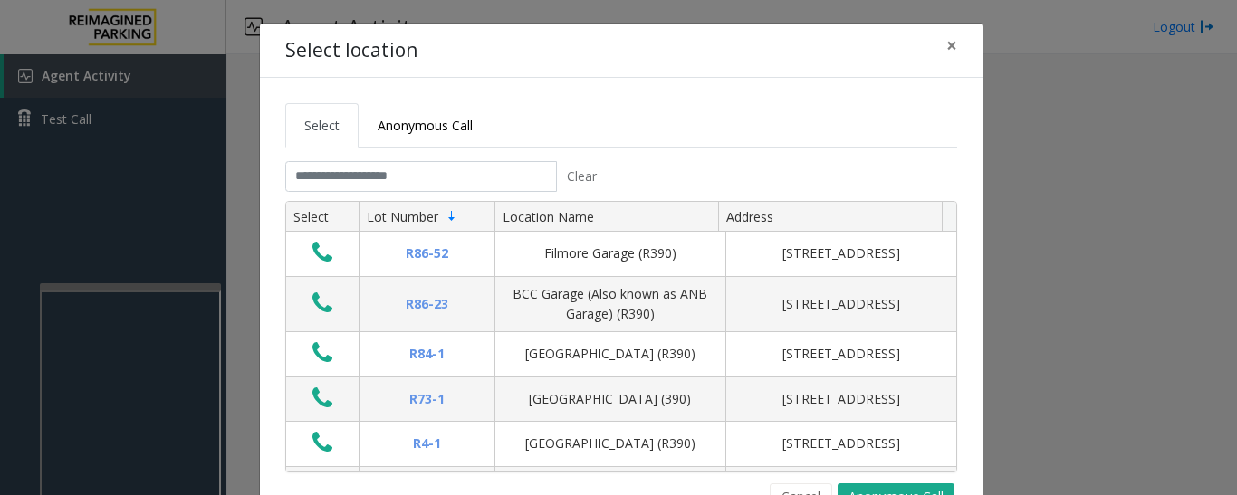 Image resolution: width=1237 pixels, height=495 pixels. What do you see at coordinates (322, 217) in the screenshot?
I see `th: Select` at bounding box center [322, 217].